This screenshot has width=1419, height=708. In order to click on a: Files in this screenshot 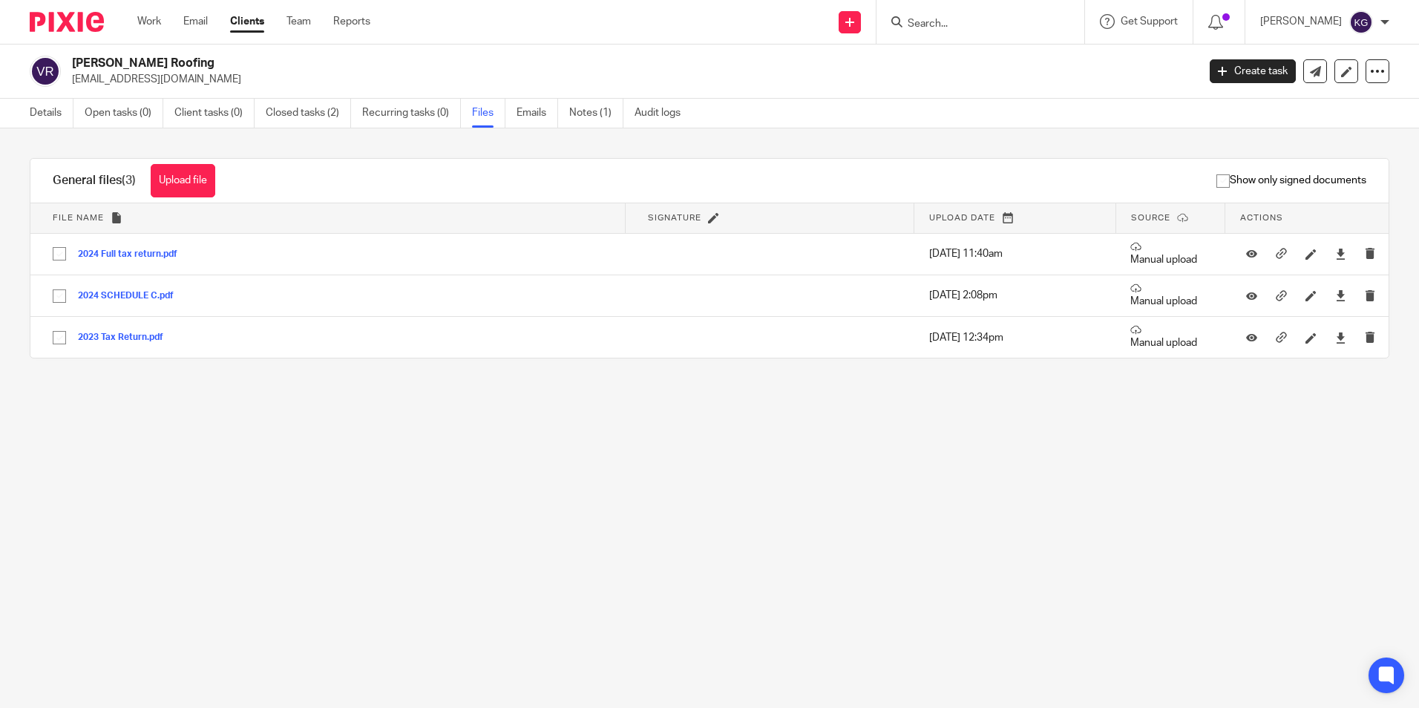, I will do `click(488, 113)`.